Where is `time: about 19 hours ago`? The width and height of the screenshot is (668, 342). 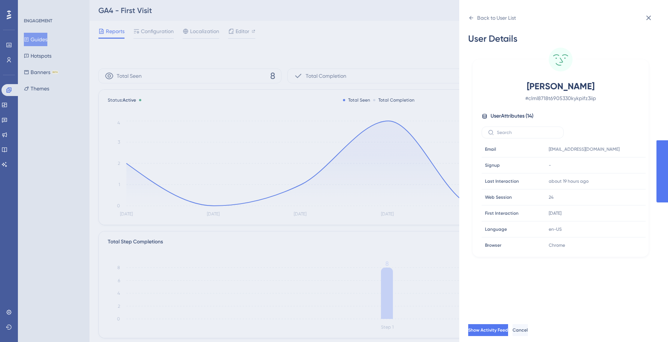
time: about 19 hours ago is located at coordinates (568, 181).